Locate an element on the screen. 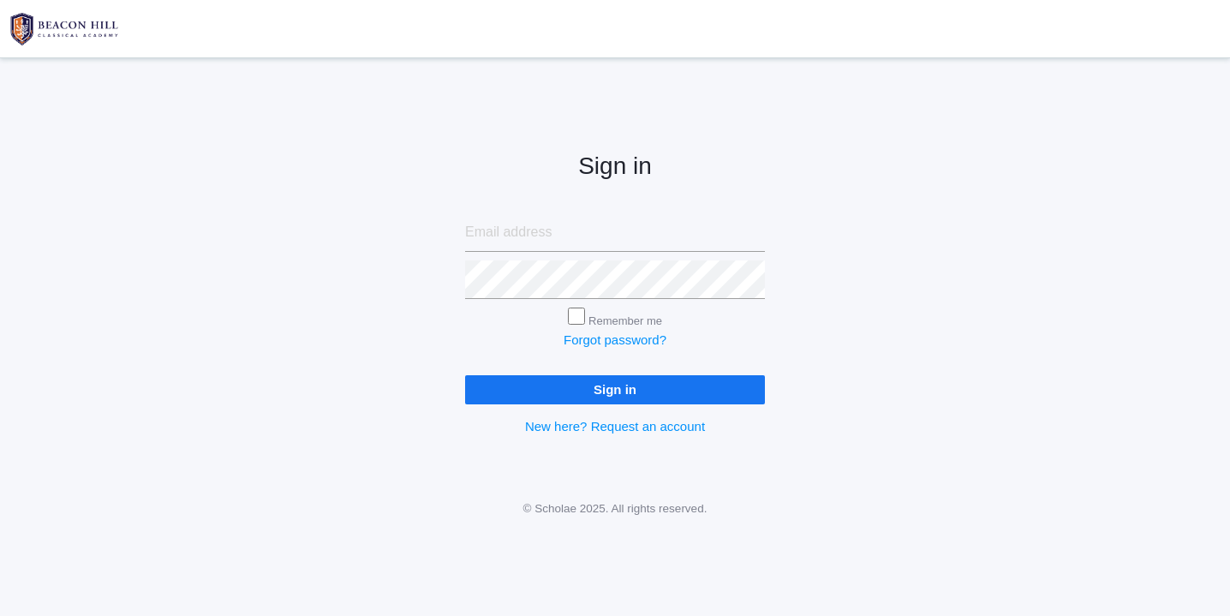 This screenshot has height=616, width=1230. input: Sign in is located at coordinates (615, 389).